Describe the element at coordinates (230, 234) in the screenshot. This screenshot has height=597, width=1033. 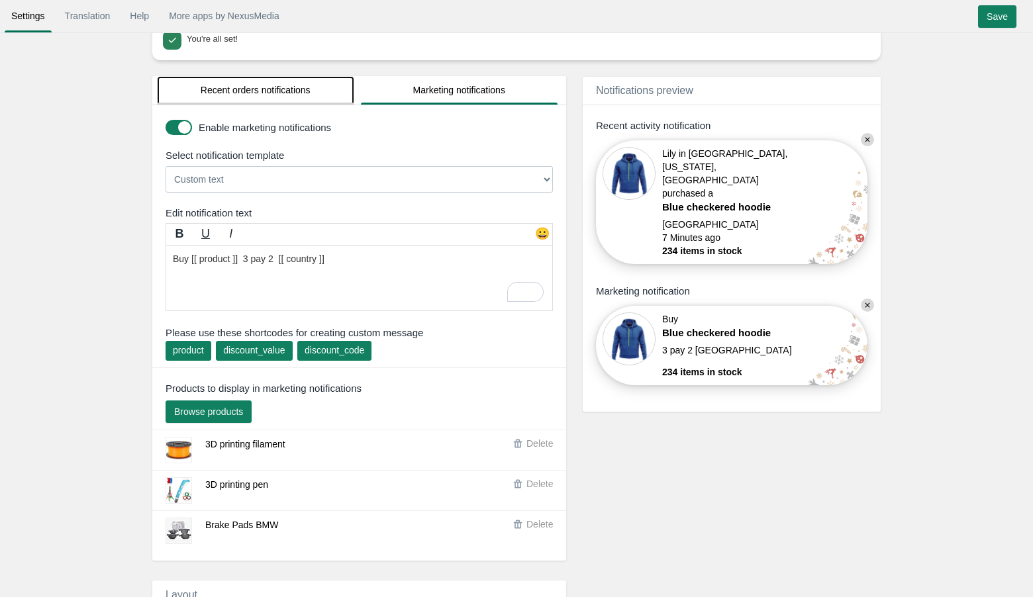
I see `i: I` at that location.